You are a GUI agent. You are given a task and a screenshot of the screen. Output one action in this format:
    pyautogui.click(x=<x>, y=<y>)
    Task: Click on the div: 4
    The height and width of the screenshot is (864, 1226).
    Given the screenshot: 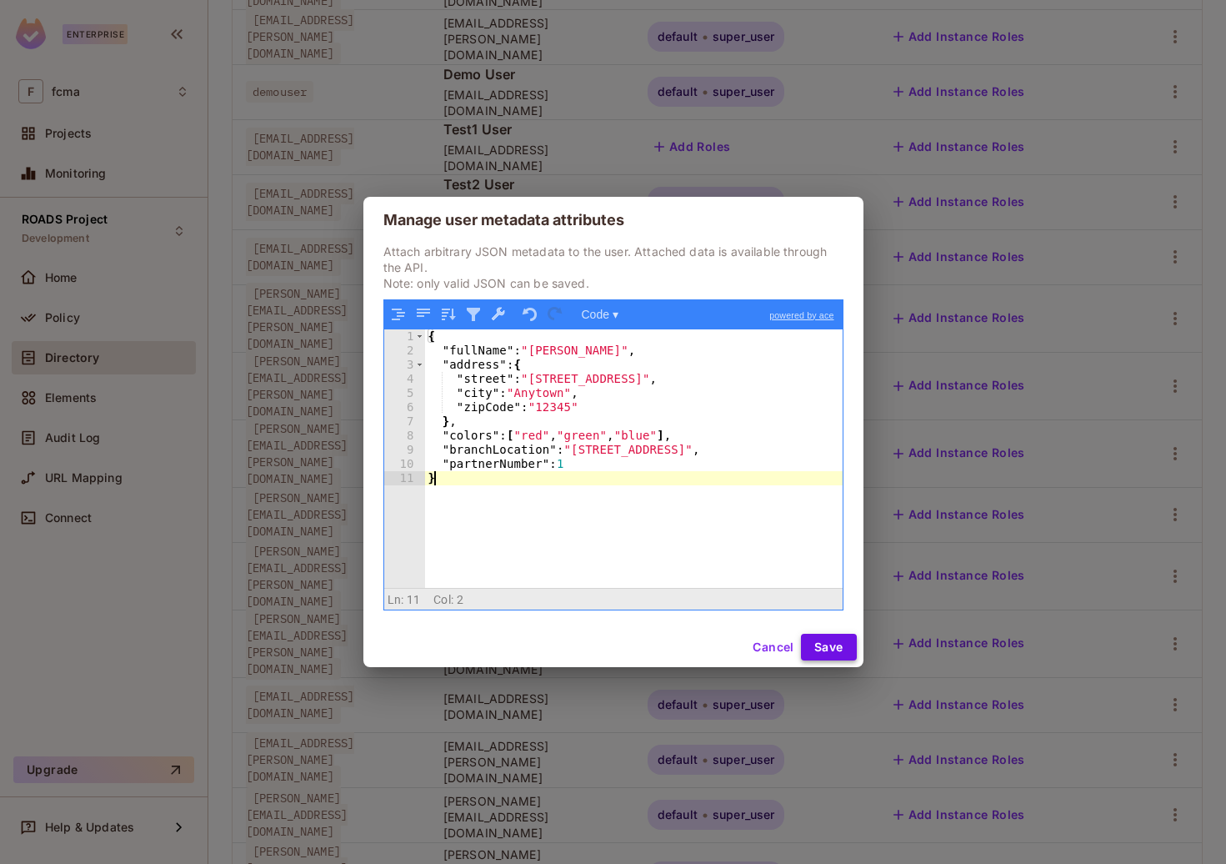 What is the action you would take?
    pyautogui.click(x=404, y=378)
    